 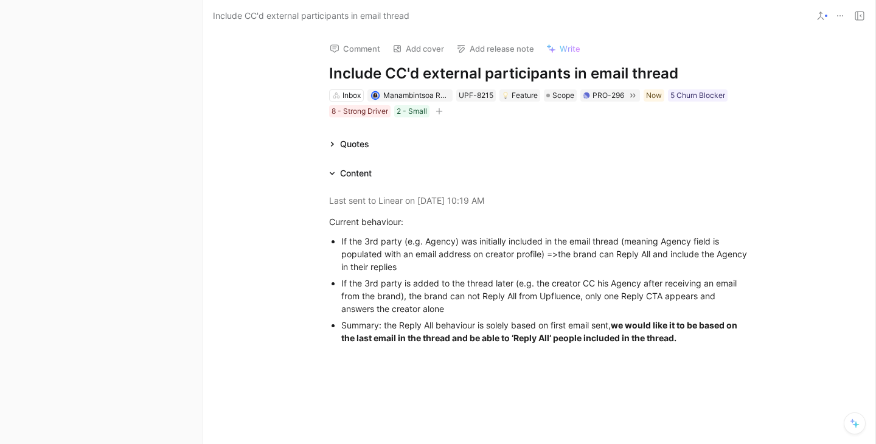 I want to click on div: Summary: the Reply All behaviour is solely based on first email sent,, so click(x=546, y=332).